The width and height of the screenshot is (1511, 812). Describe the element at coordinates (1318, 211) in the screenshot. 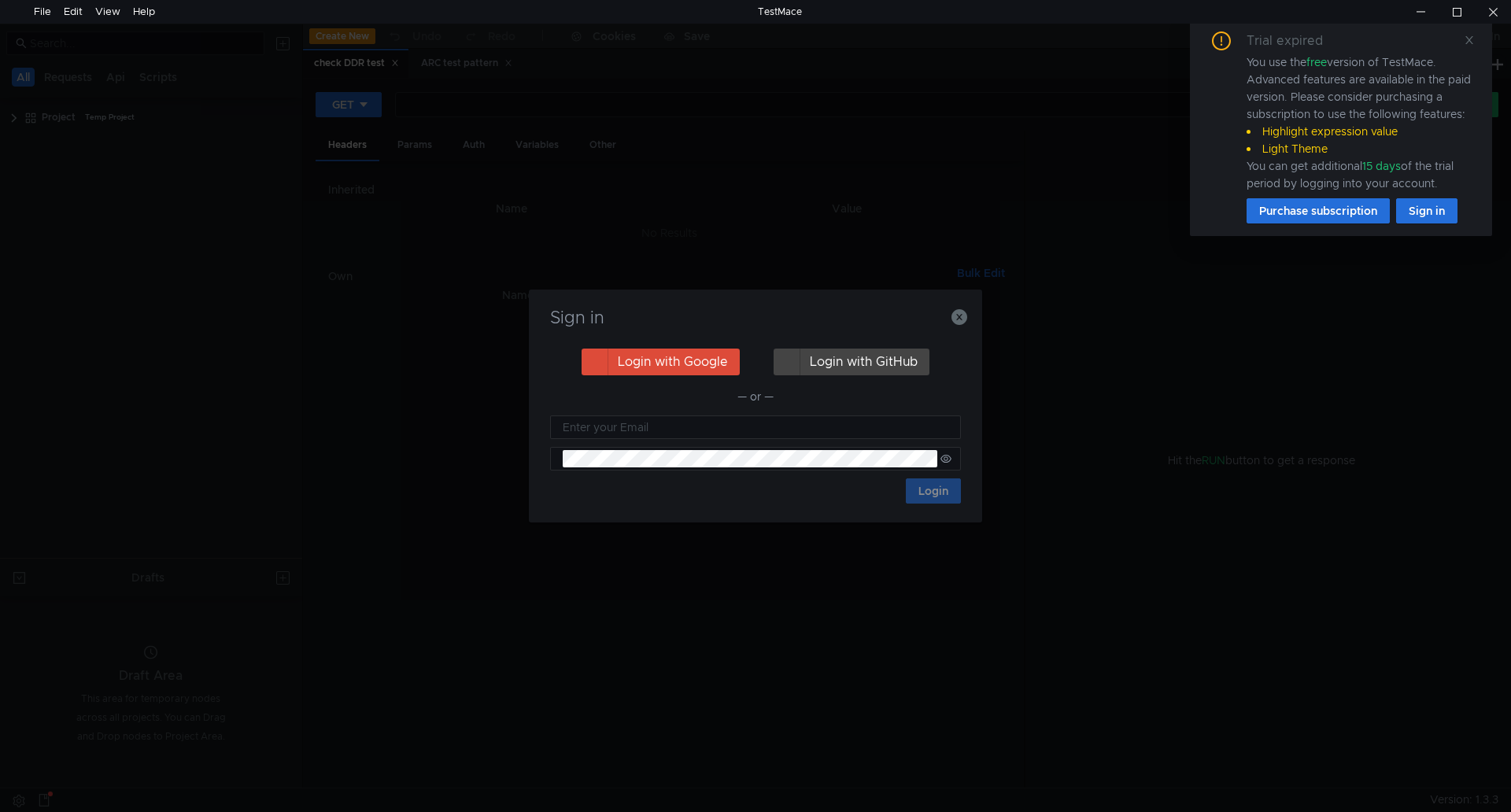

I see `button: Purchase subscription` at that location.